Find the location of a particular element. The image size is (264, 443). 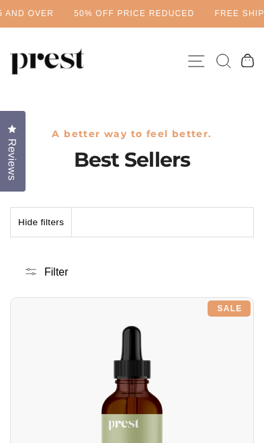

h5: 50% OFF PRICE REDUCED is located at coordinates (134, 13).